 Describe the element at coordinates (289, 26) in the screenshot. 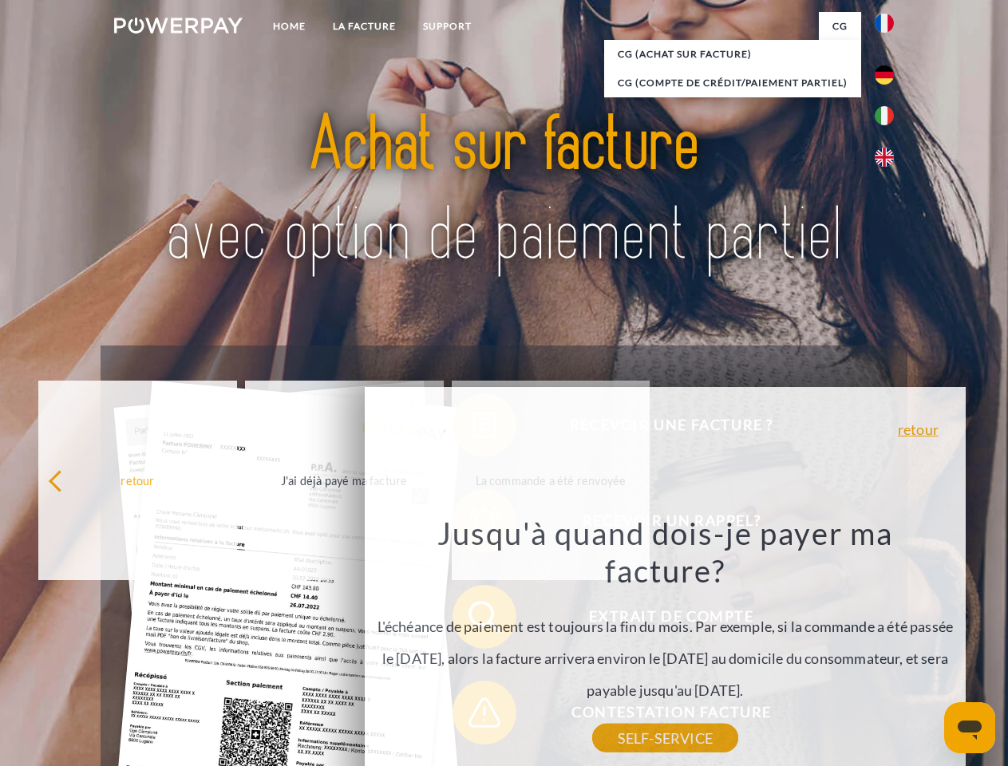

I see `a: Home` at that location.